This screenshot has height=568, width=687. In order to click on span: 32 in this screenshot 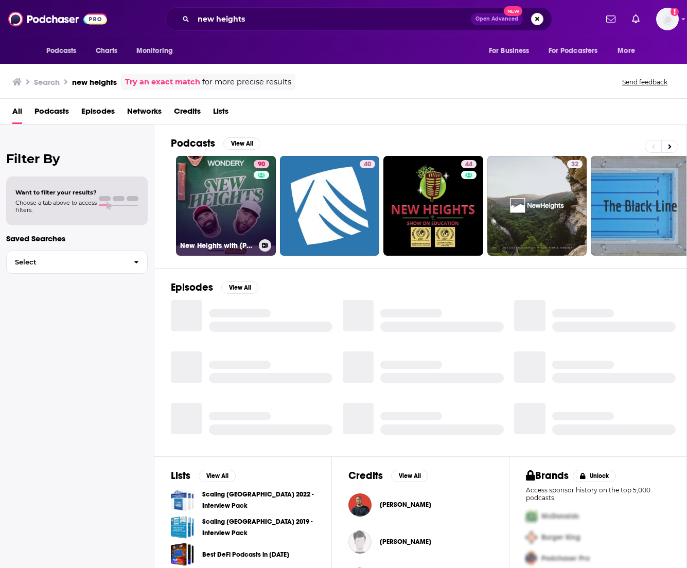, I will do `click(575, 165)`.